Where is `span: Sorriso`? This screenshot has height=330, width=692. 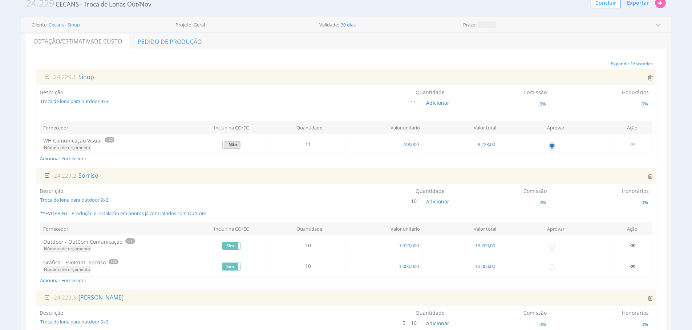 span: Sorriso is located at coordinates (88, 176).